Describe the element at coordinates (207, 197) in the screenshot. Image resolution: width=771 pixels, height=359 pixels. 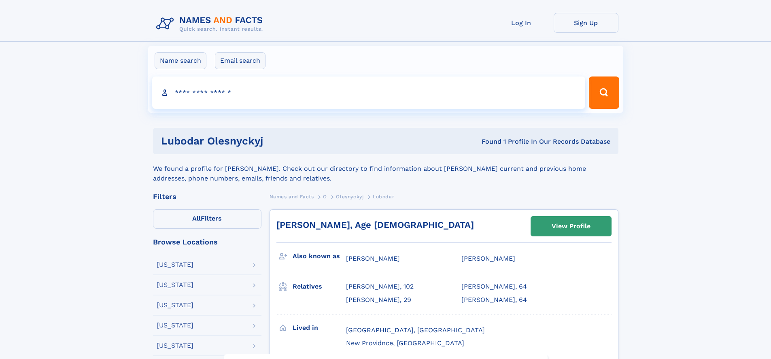
I see `div: Filters` at that location.